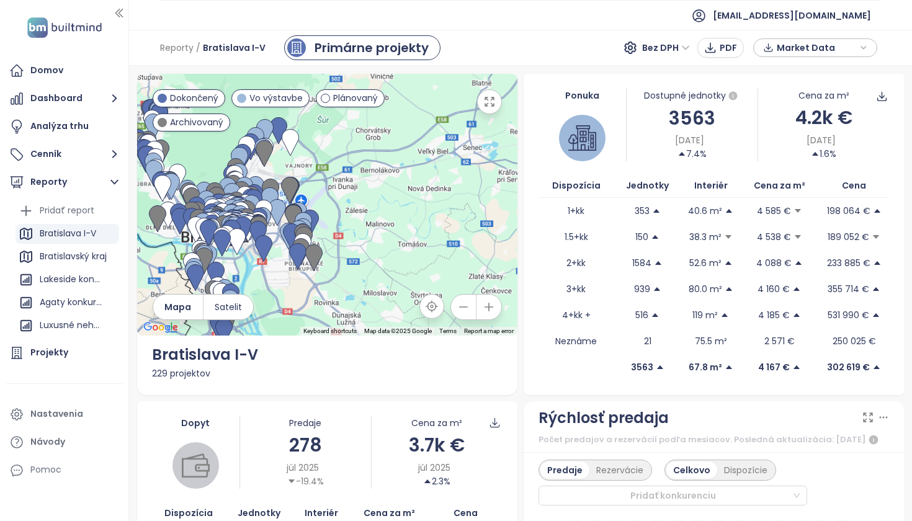 The width and height of the screenshot is (912, 521). Describe the element at coordinates (779, 341) in the screenshot. I see `p: 2 571 €` at that location.